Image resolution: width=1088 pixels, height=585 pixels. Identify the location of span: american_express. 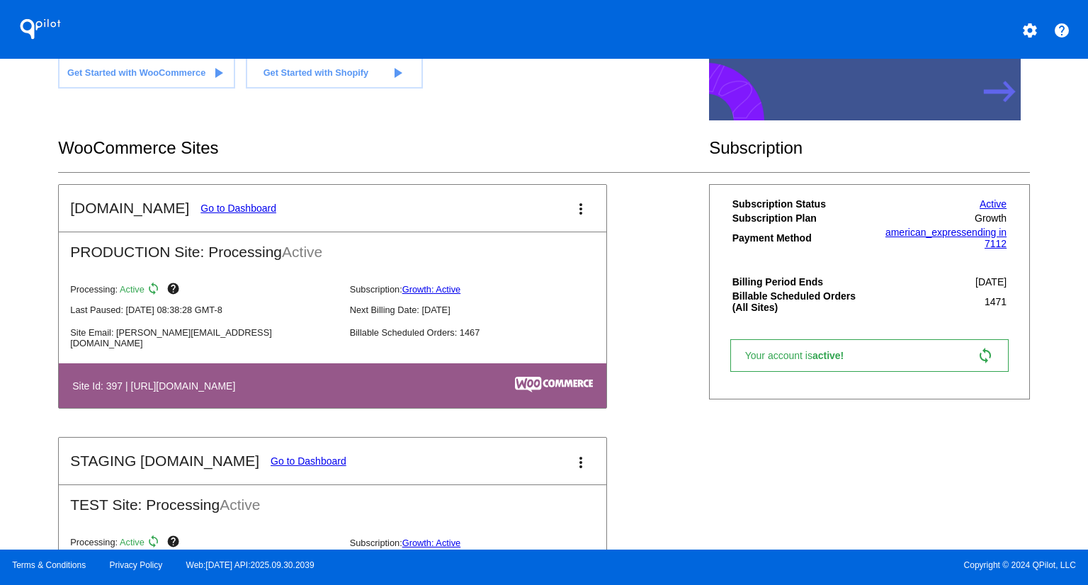
(926, 232).